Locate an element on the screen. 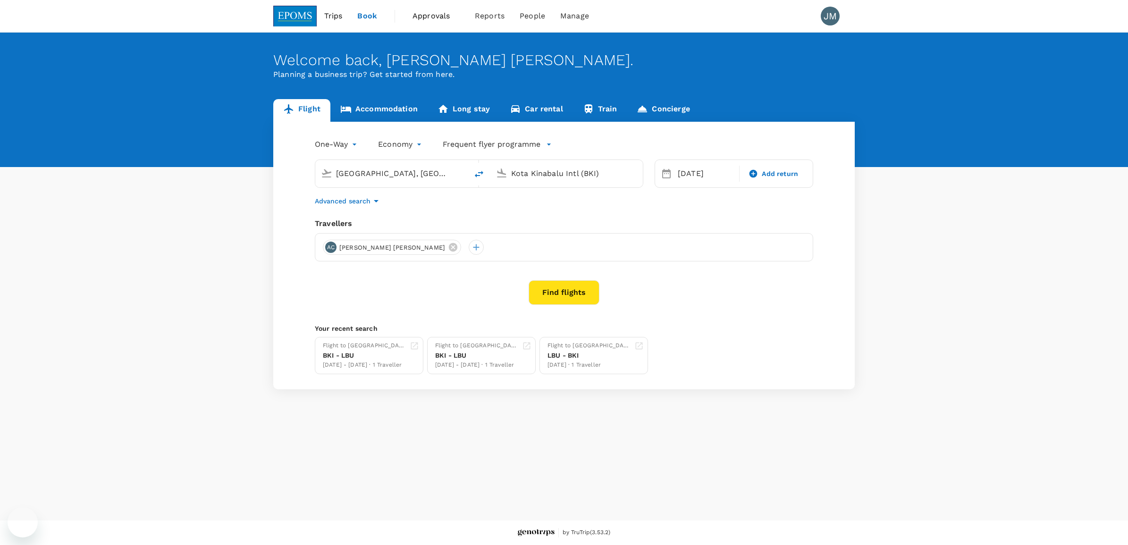 This screenshot has height=545, width=1128. input: Going to is located at coordinates (567, 173).